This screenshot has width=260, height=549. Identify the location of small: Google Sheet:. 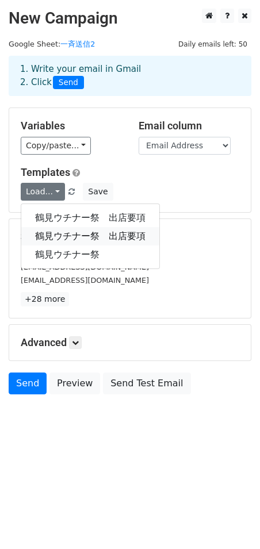
(52, 44).